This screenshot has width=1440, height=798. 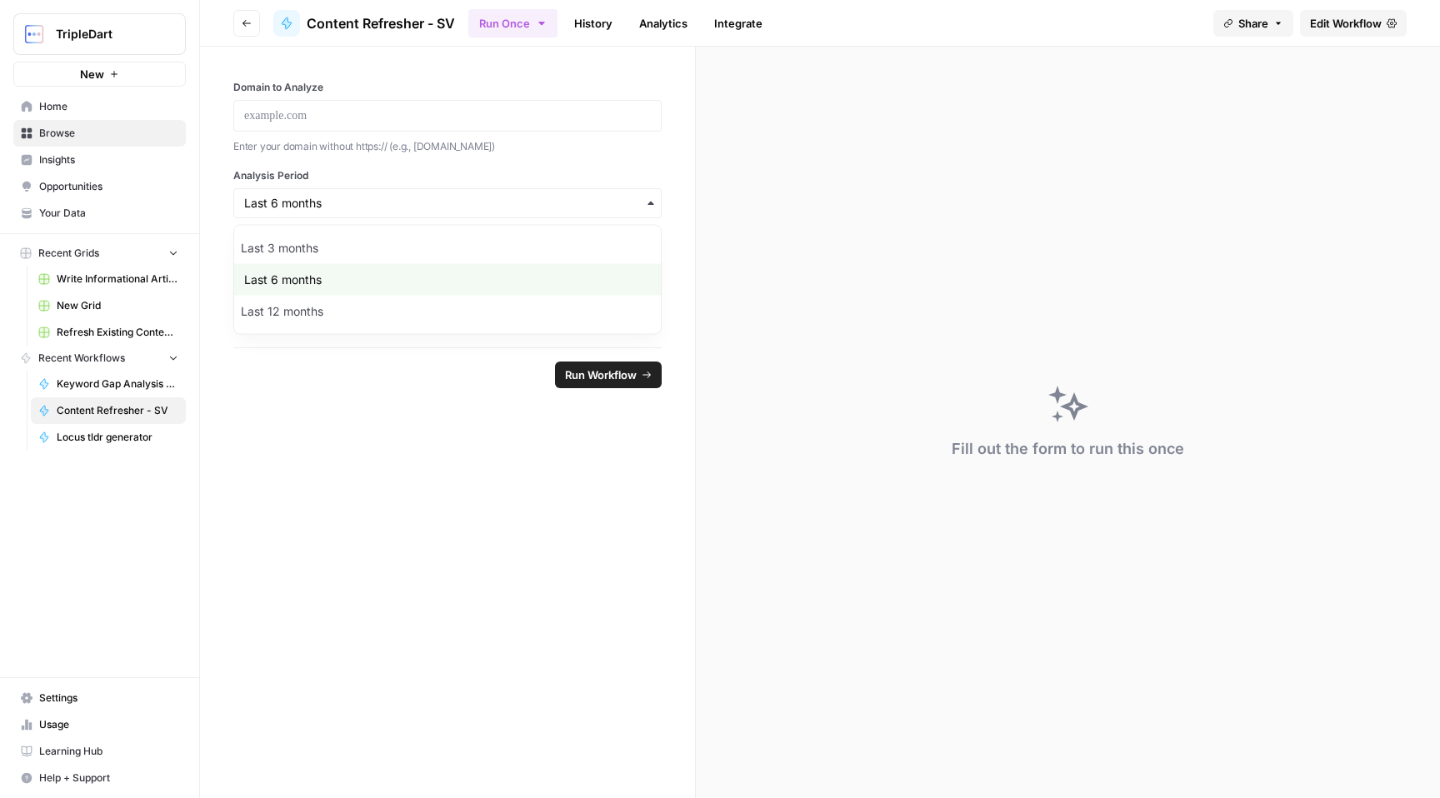 I want to click on div: Fill out the form to run this once, so click(x=1067, y=449).